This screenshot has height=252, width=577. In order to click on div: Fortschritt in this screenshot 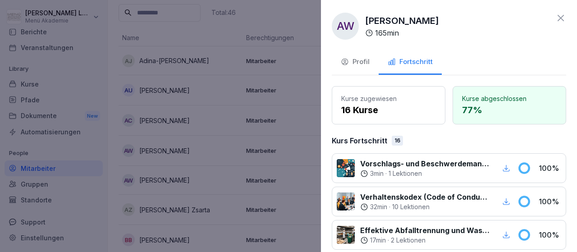, I will do `click(410, 62)`.